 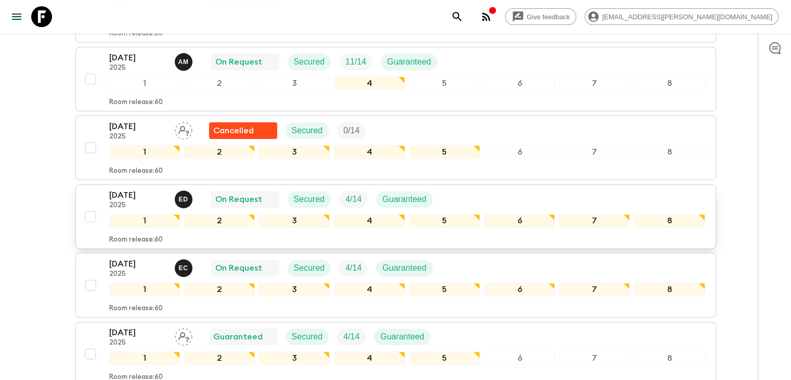 I want to click on button: ED, so click(x=185, y=199).